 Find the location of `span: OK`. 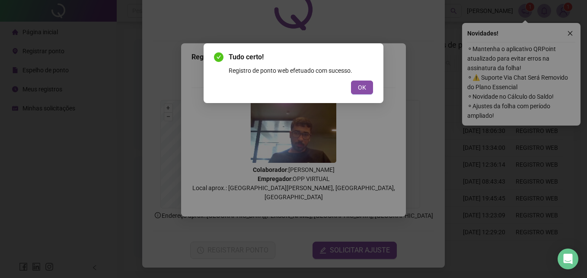

span: OK is located at coordinates (362, 87).